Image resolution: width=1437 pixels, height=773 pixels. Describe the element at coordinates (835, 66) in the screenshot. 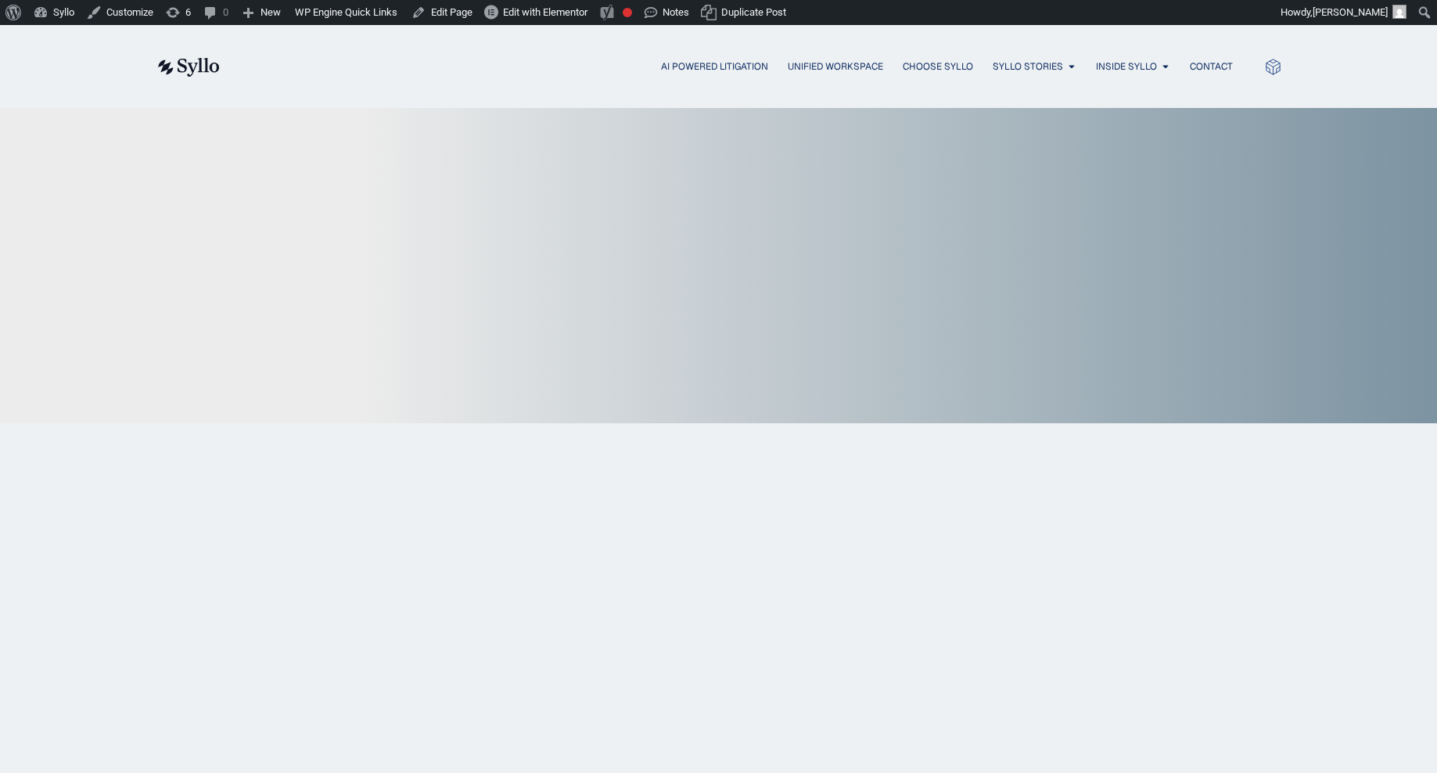

I see `span: Unified Workspace` at that location.